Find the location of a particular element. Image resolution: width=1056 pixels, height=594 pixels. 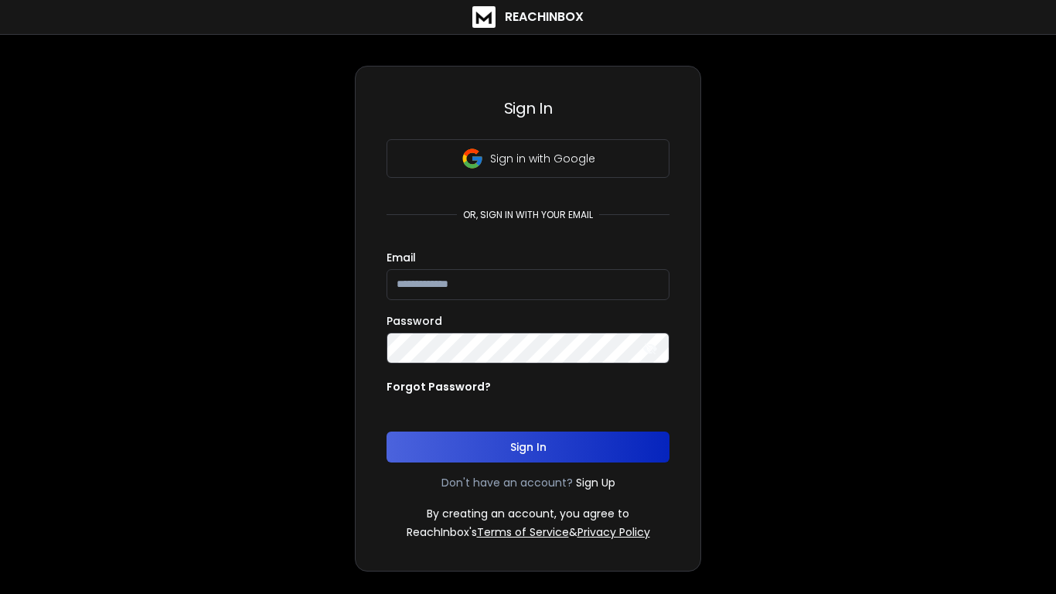

label: Password is located at coordinates (414, 321).